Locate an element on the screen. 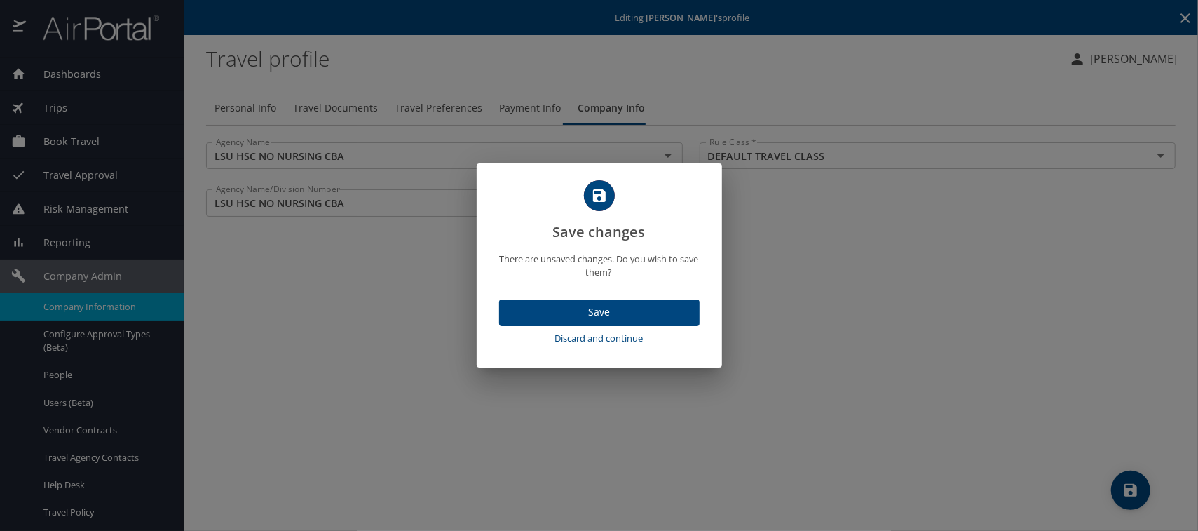 This screenshot has height=531, width=1198. span: Discard and continue is located at coordinates (599, 338).